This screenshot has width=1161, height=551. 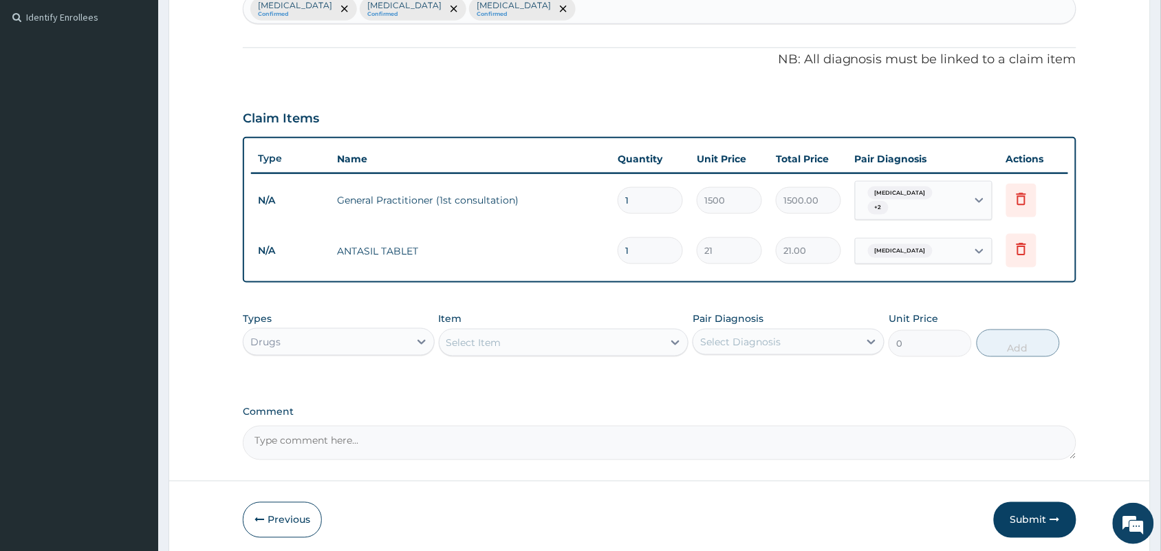 I want to click on button: Submit, so click(x=1035, y=520).